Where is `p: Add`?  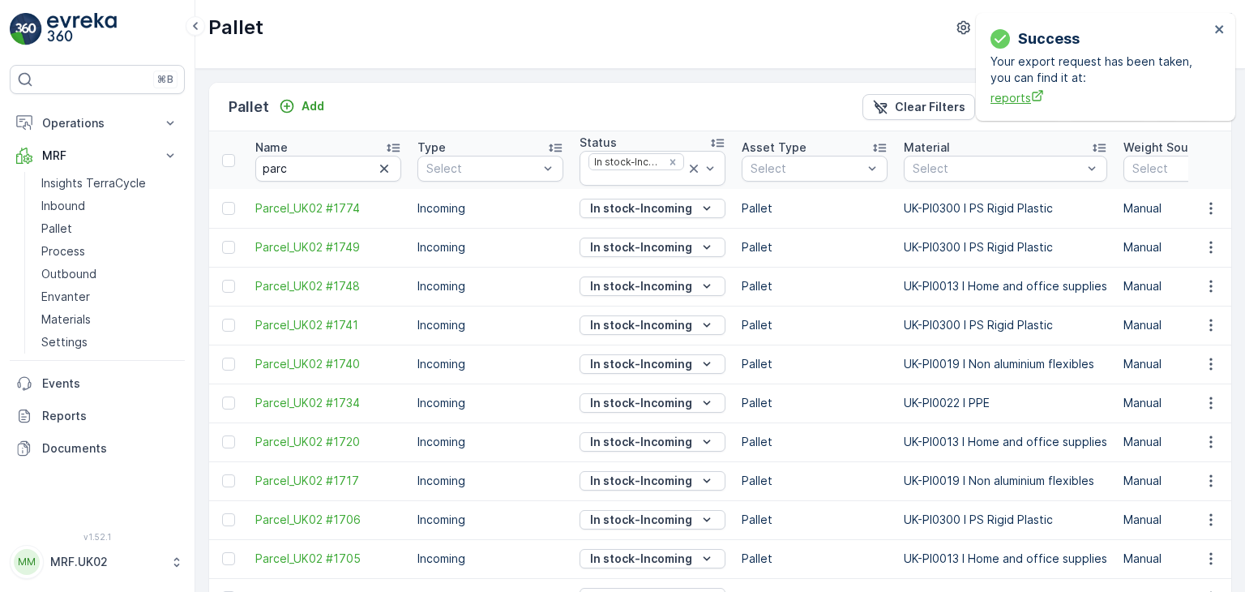 p: Add is located at coordinates (313, 106).